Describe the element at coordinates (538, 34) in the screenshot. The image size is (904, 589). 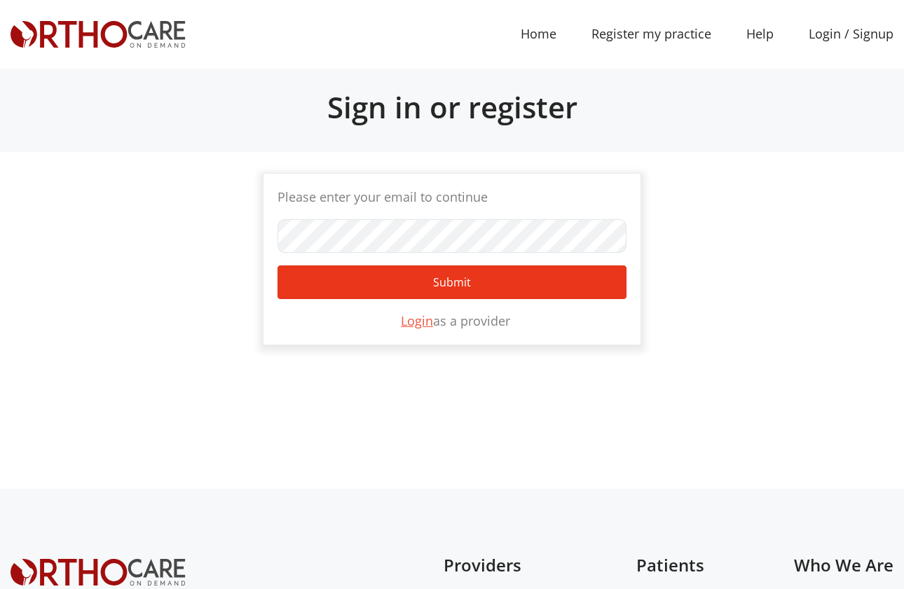
I see `a: Home` at that location.